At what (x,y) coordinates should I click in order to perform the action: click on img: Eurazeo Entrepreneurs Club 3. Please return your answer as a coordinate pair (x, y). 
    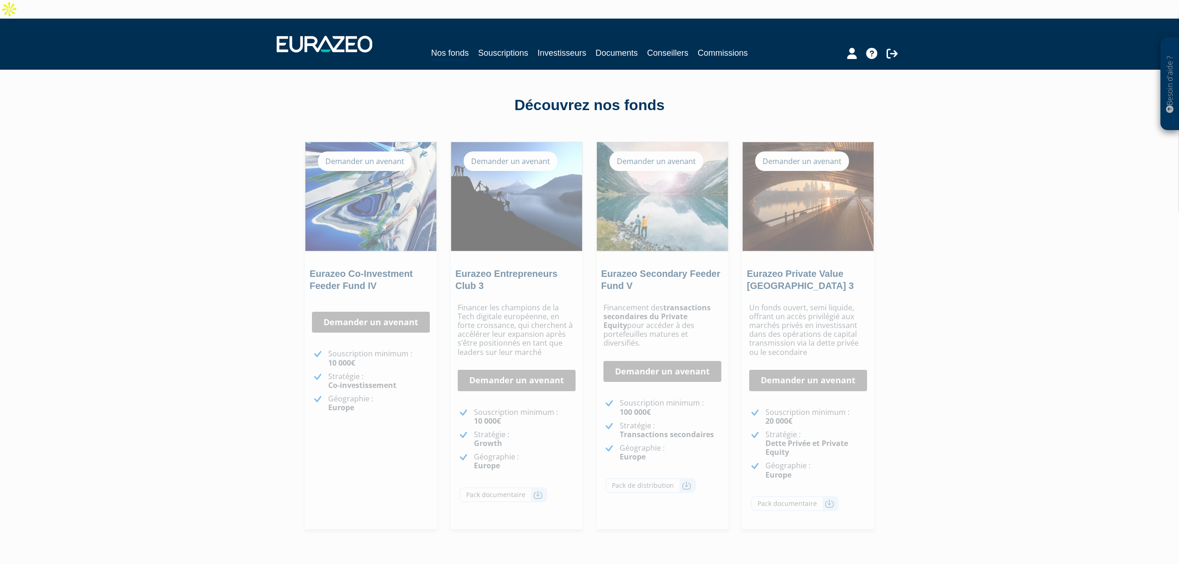
    Looking at the image, I should click on (517, 196).